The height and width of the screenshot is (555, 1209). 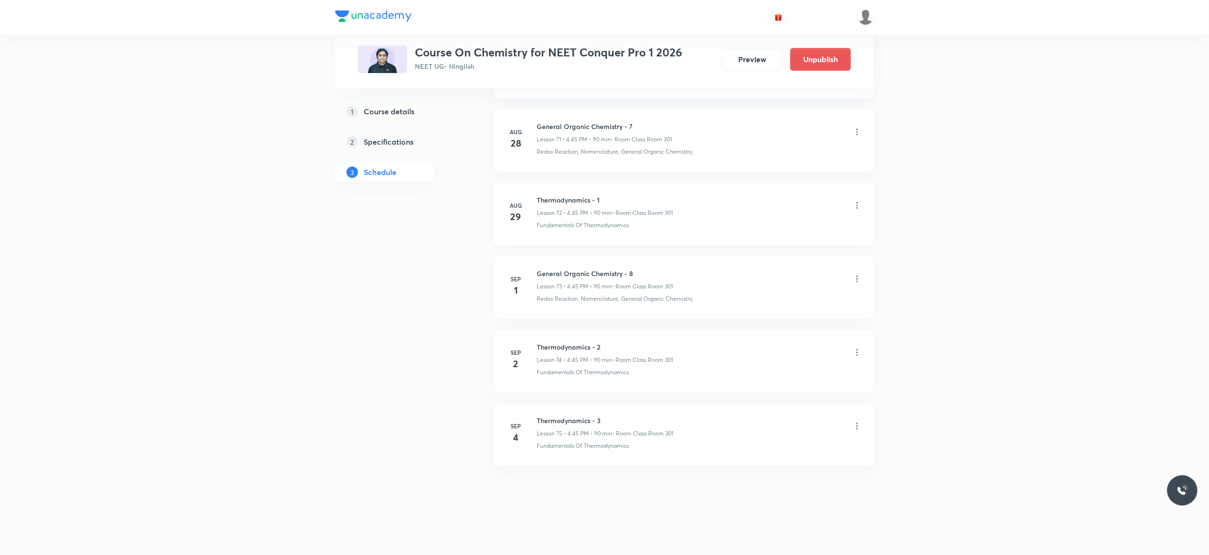 I want to click on button: Unpublish, so click(x=821, y=59).